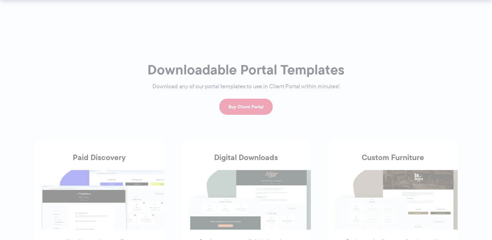  Describe the element at coordinates (246, 87) in the screenshot. I see `p: Download any of our portal templates to use in Client Portal within minutes!` at that location.